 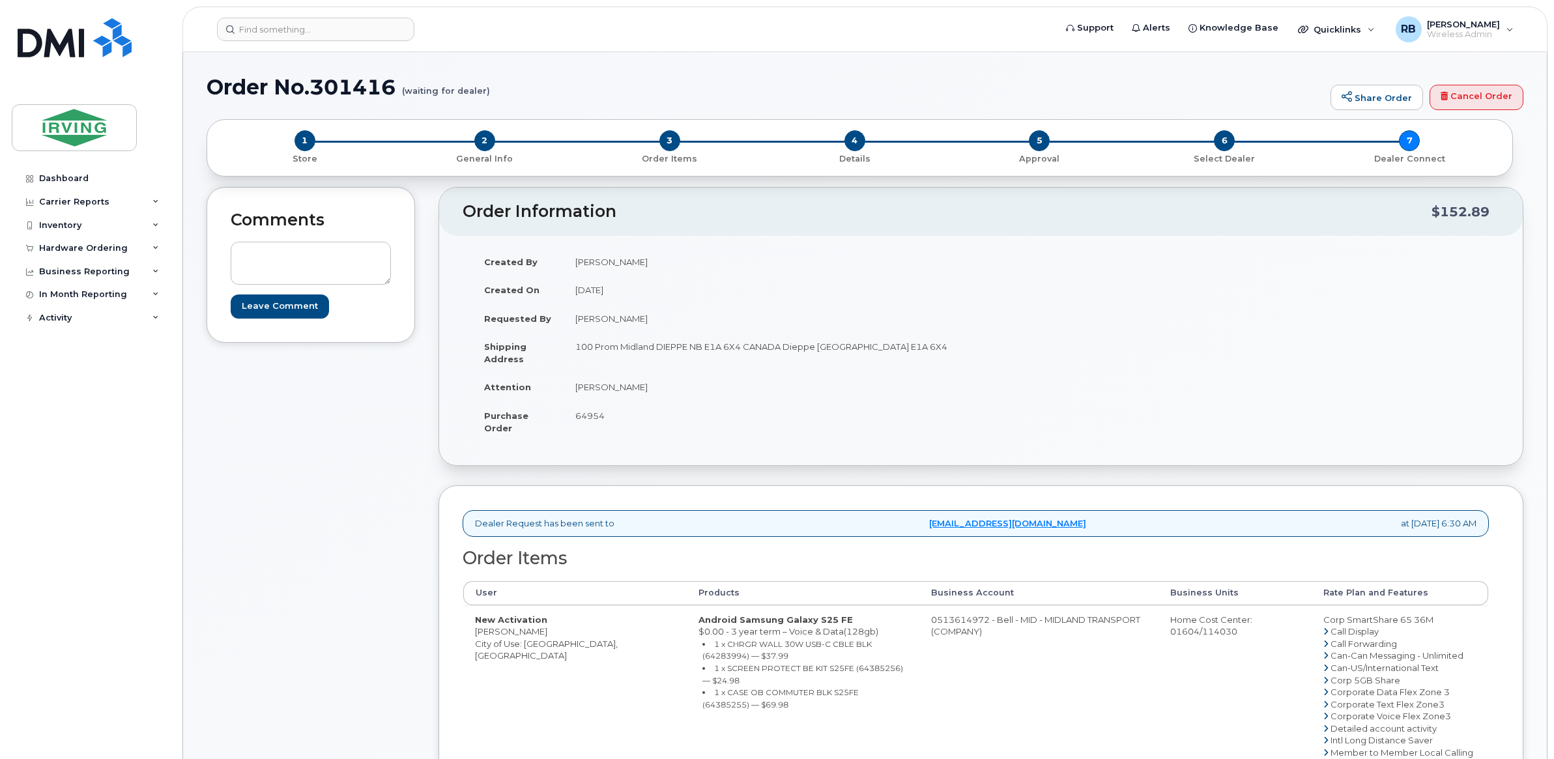 What do you see at coordinates (506, 422) in the screenshot?
I see `strong: Purchase Order` at bounding box center [506, 422].